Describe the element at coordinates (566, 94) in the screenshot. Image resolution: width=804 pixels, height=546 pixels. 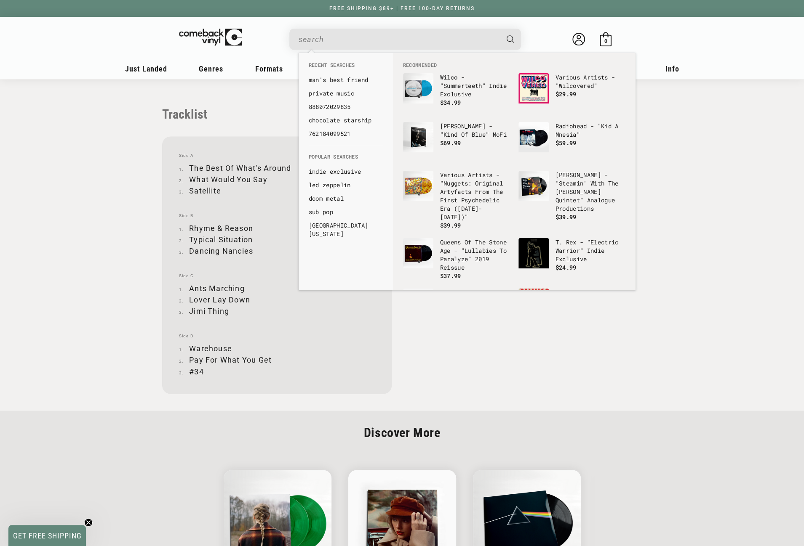
I see `span: $29.99` at that location.